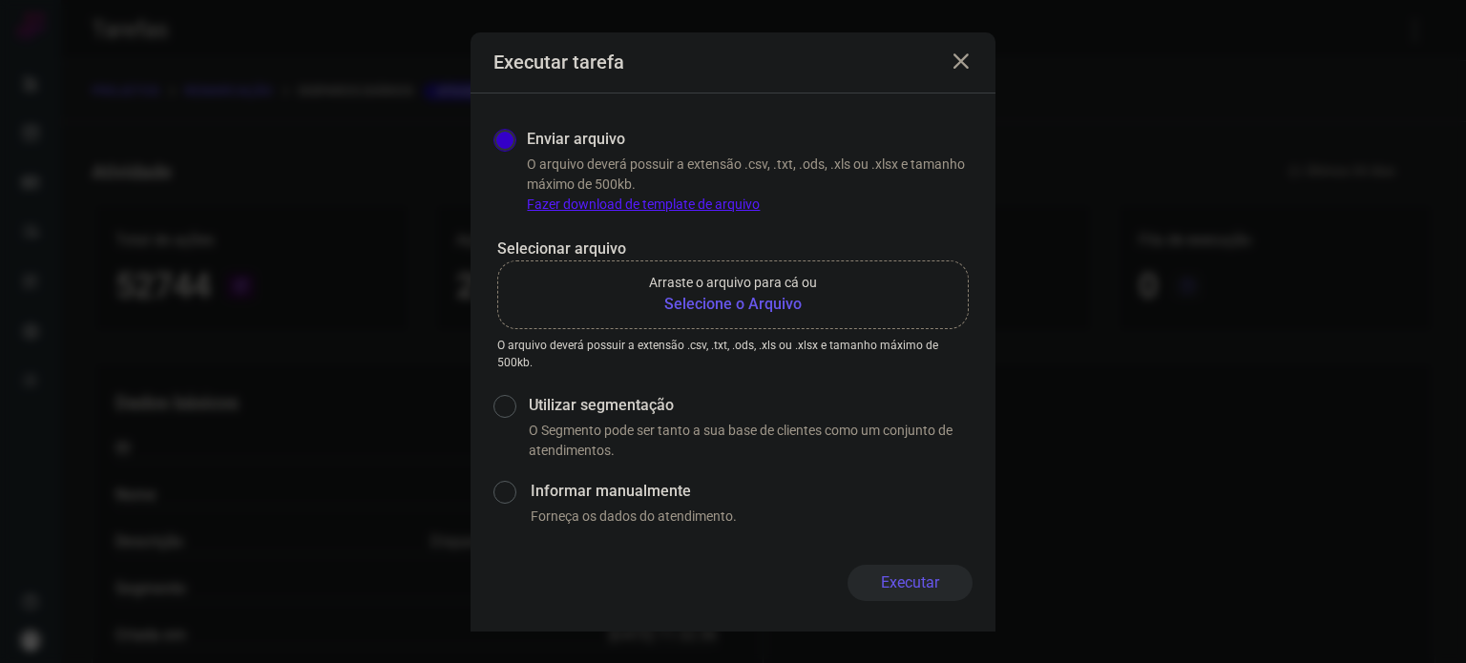  Describe the element at coordinates (643, 204) in the screenshot. I see `a: Fazer download de template de arquivo` at that location.